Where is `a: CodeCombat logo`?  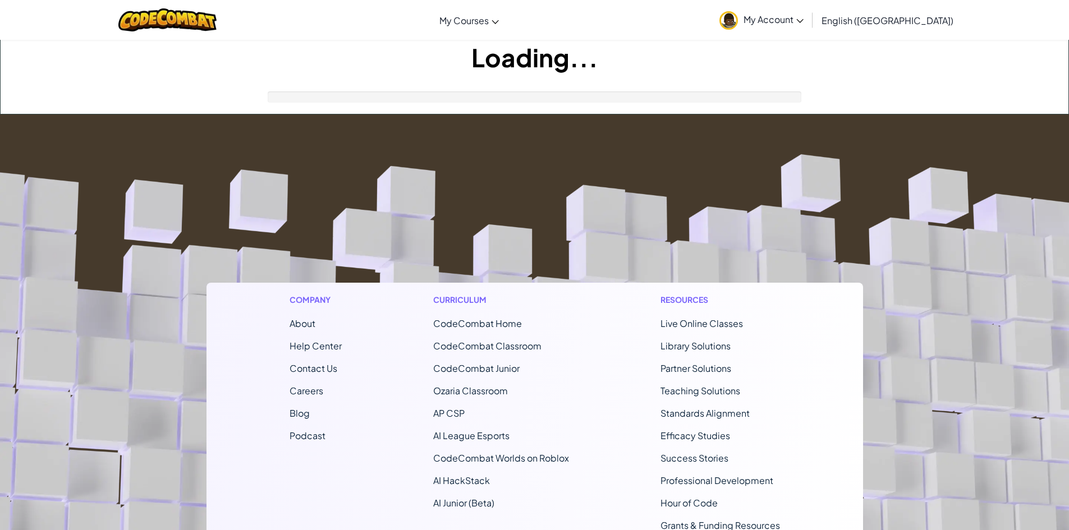
a: CodeCombat logo is located at coordinates (167, 20).